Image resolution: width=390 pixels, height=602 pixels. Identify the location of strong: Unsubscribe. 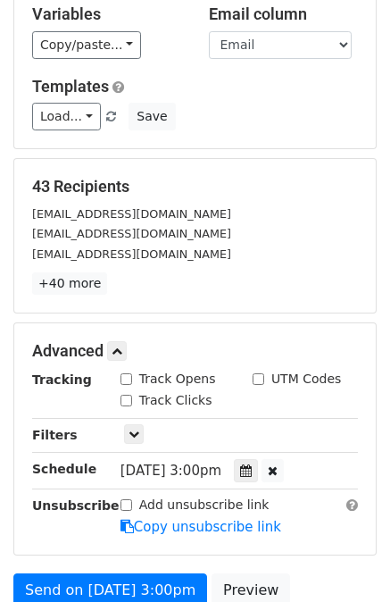
(76, 506).